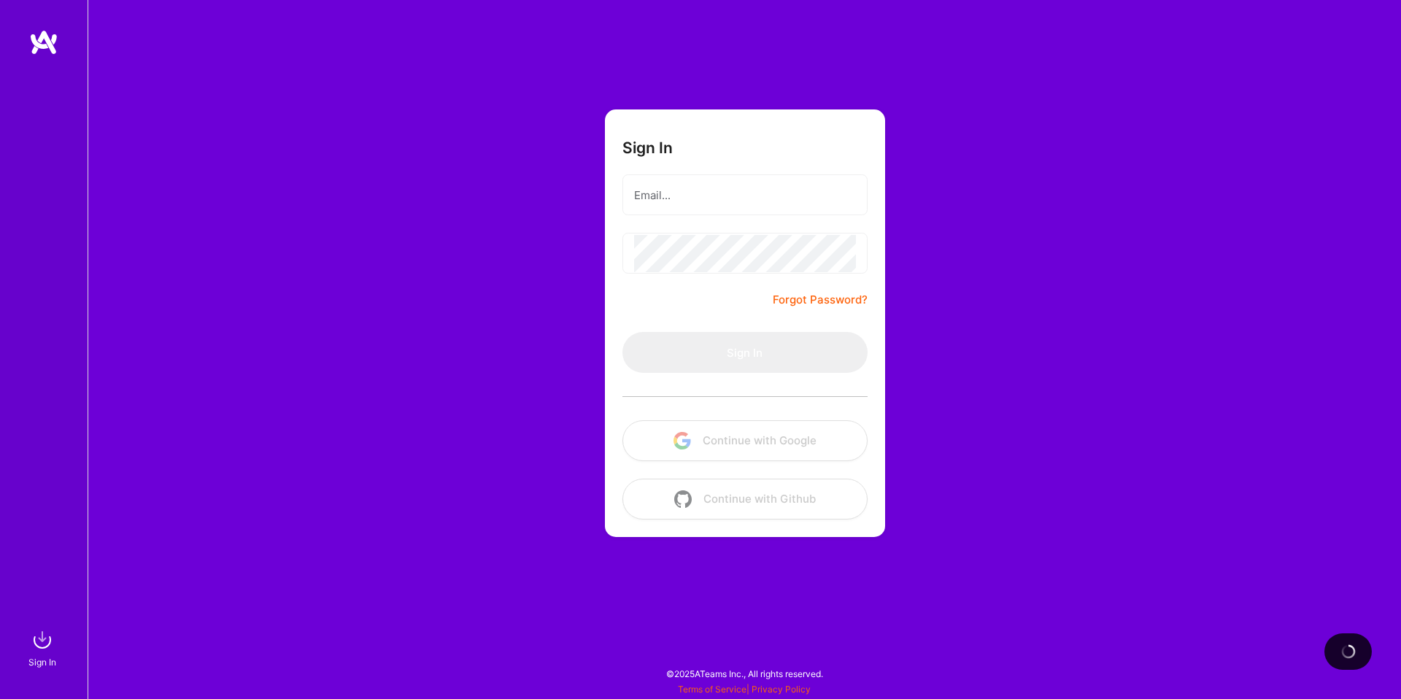 This screenshot has height=699, width=1401. What do you see at coordinates (744, 673) in the screenshot?
I see `div: © 2025 ATeams Inc., All rights reserved.` at bounding box center [744, 673].